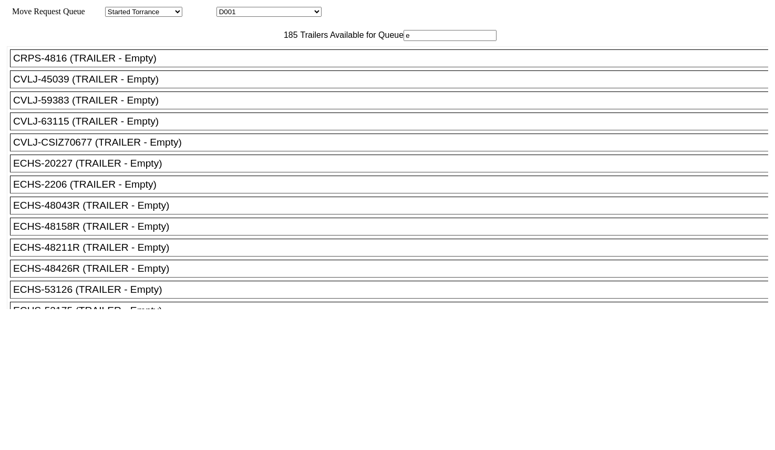 The height and width of the screenshot is (450, 775). Describe the element at coordinates (351, 35) in the screenshot. I see `span: Trailers Available for Queue` at that location.